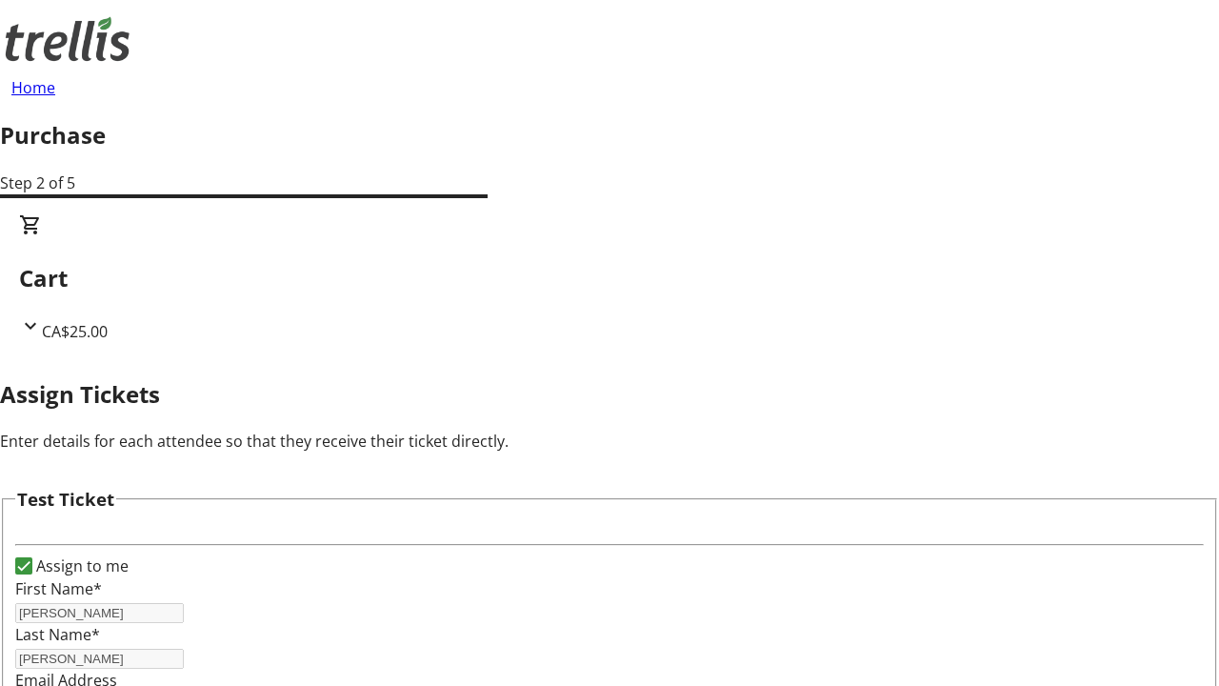 The image size is (1219, 686). What do you see at coordinates (80, 566) in the screenshot?
I see `label: Assign to me` at bounding box center [80, 566].